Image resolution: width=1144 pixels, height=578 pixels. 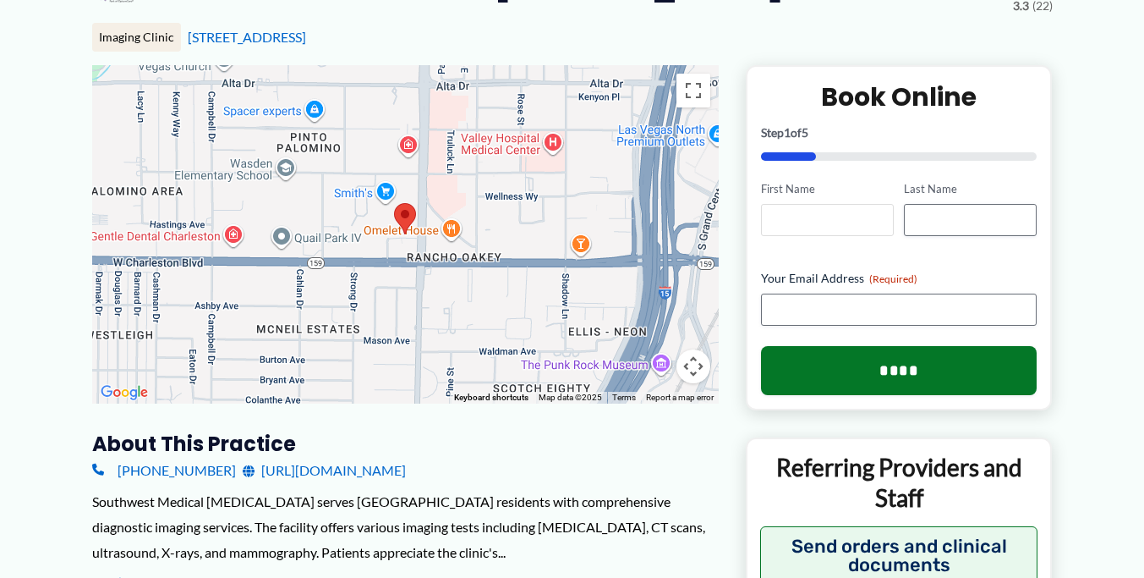 What do you see at coordinates (899, 133) in the screenshot?
I see `p: Step of` at bounding box center [899, 133].